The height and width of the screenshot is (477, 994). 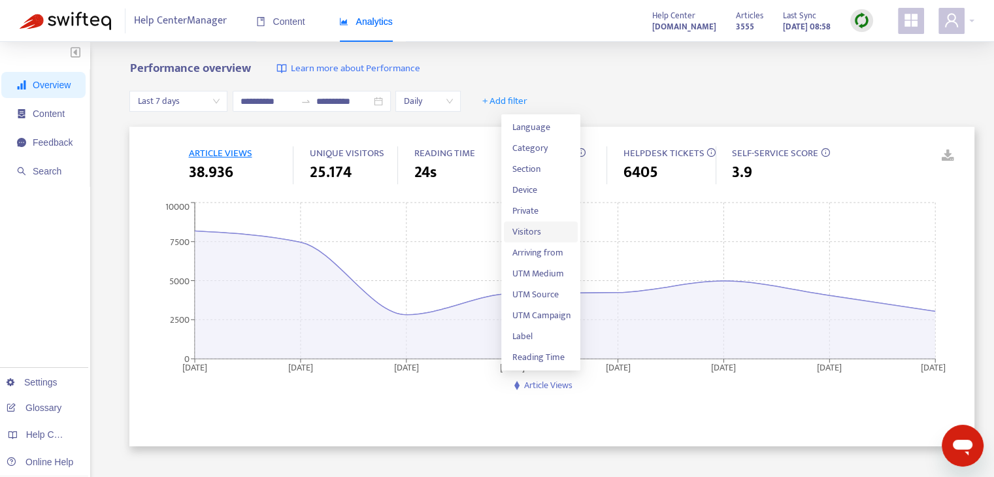 I want to click on span: UTM Campaign, so click(x=540, y=316).